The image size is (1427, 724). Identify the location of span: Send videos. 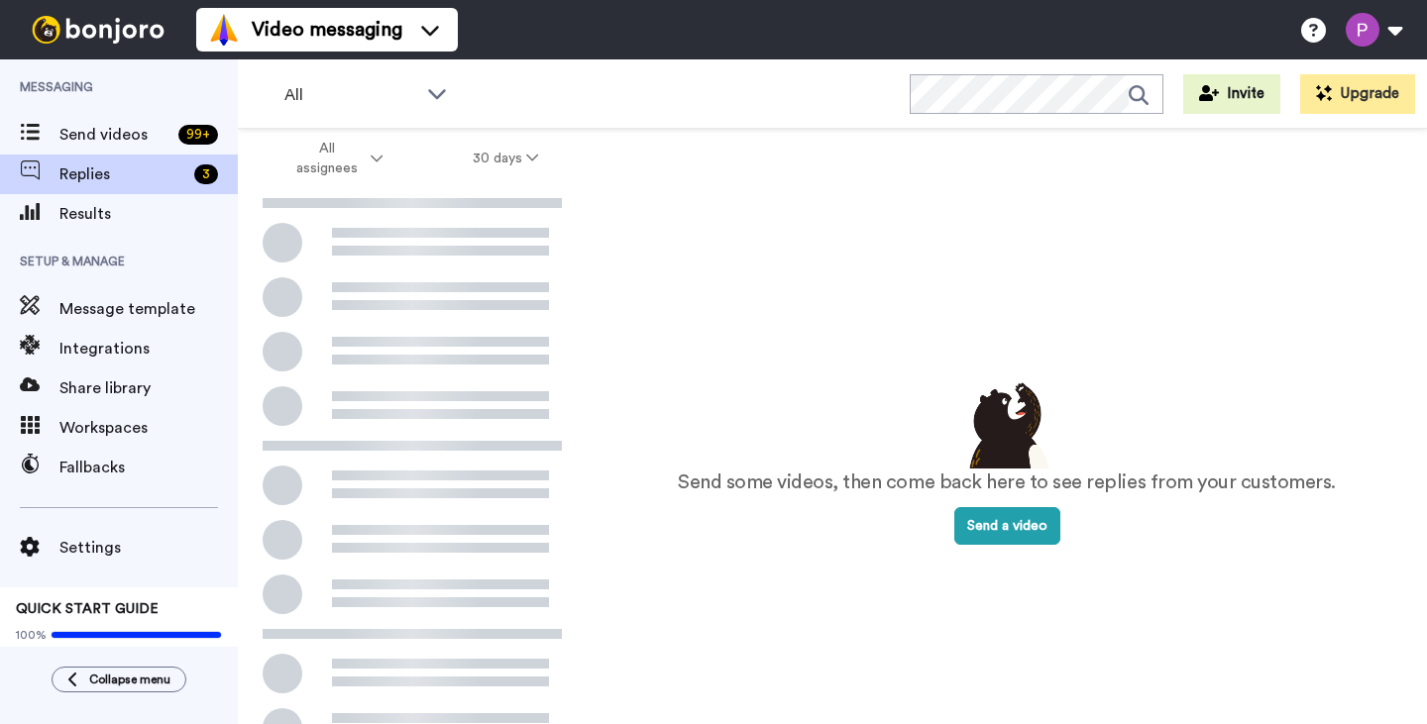
(115, 135).